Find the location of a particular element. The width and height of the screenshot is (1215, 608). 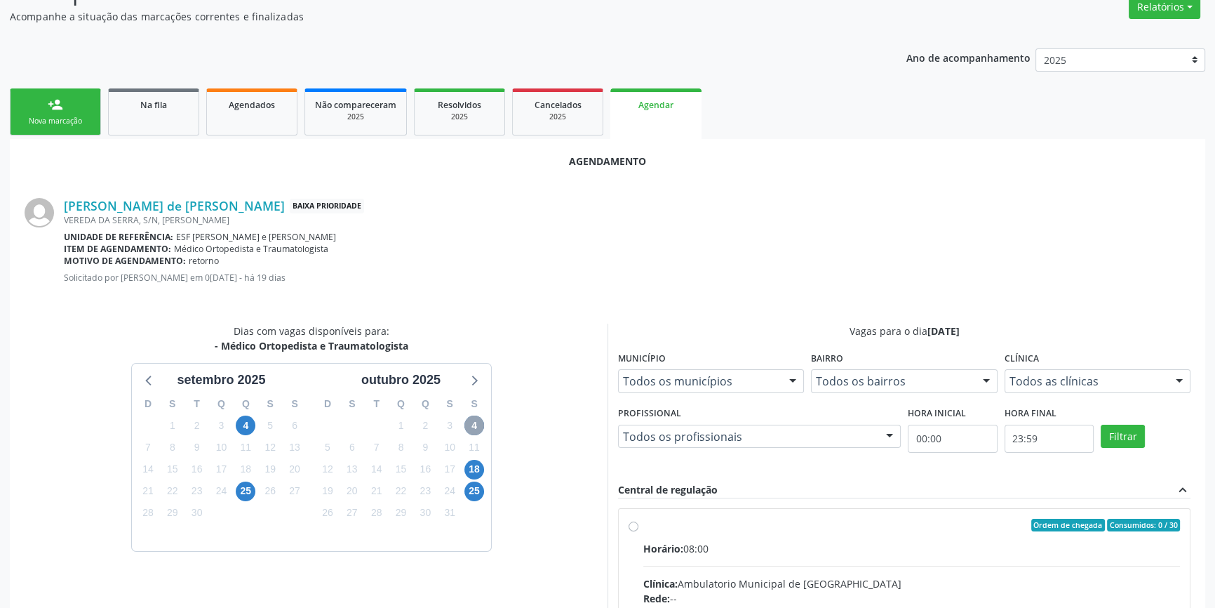

span: Clínica: is located at coordinates (660, 583).